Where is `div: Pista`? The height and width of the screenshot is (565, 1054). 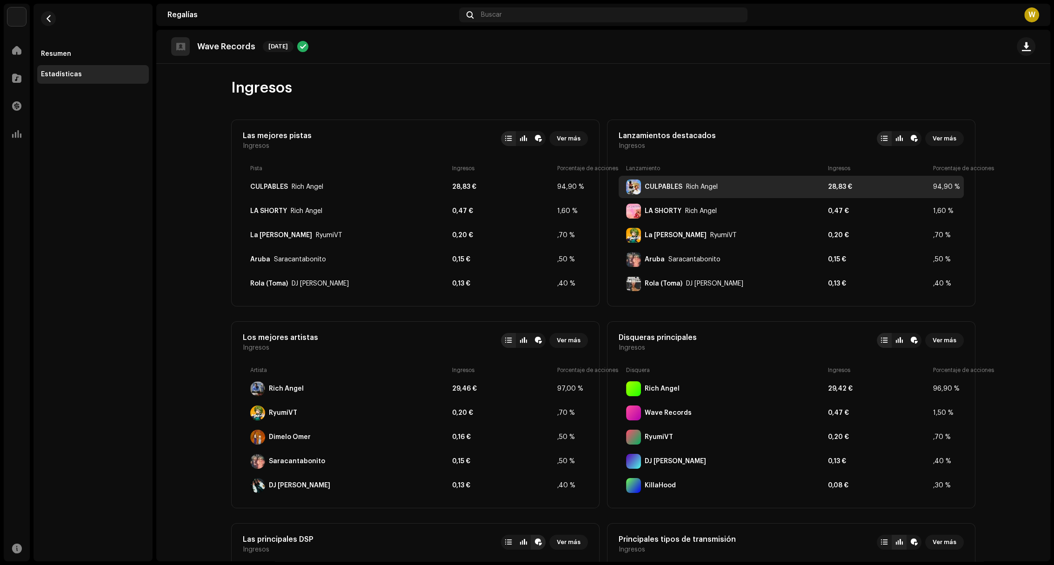 div: Pista is located at coordinates (349, 168).